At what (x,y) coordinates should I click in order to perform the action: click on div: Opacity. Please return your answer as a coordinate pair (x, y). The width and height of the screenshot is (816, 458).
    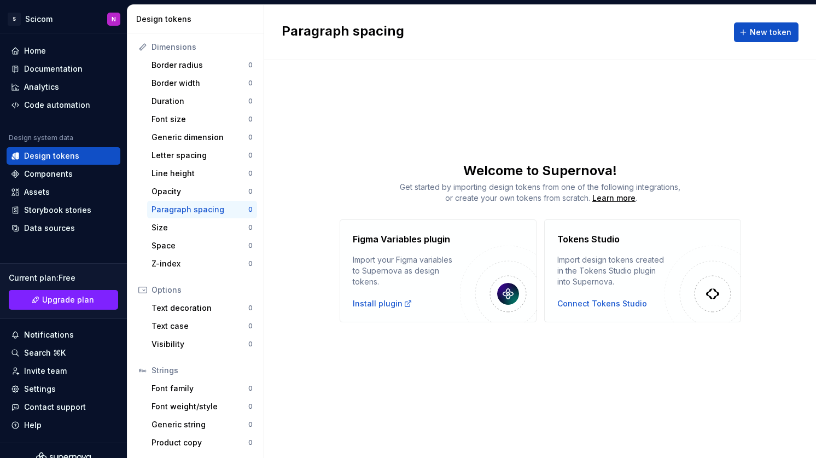
    Looking at the image, I should click on (200, 191).